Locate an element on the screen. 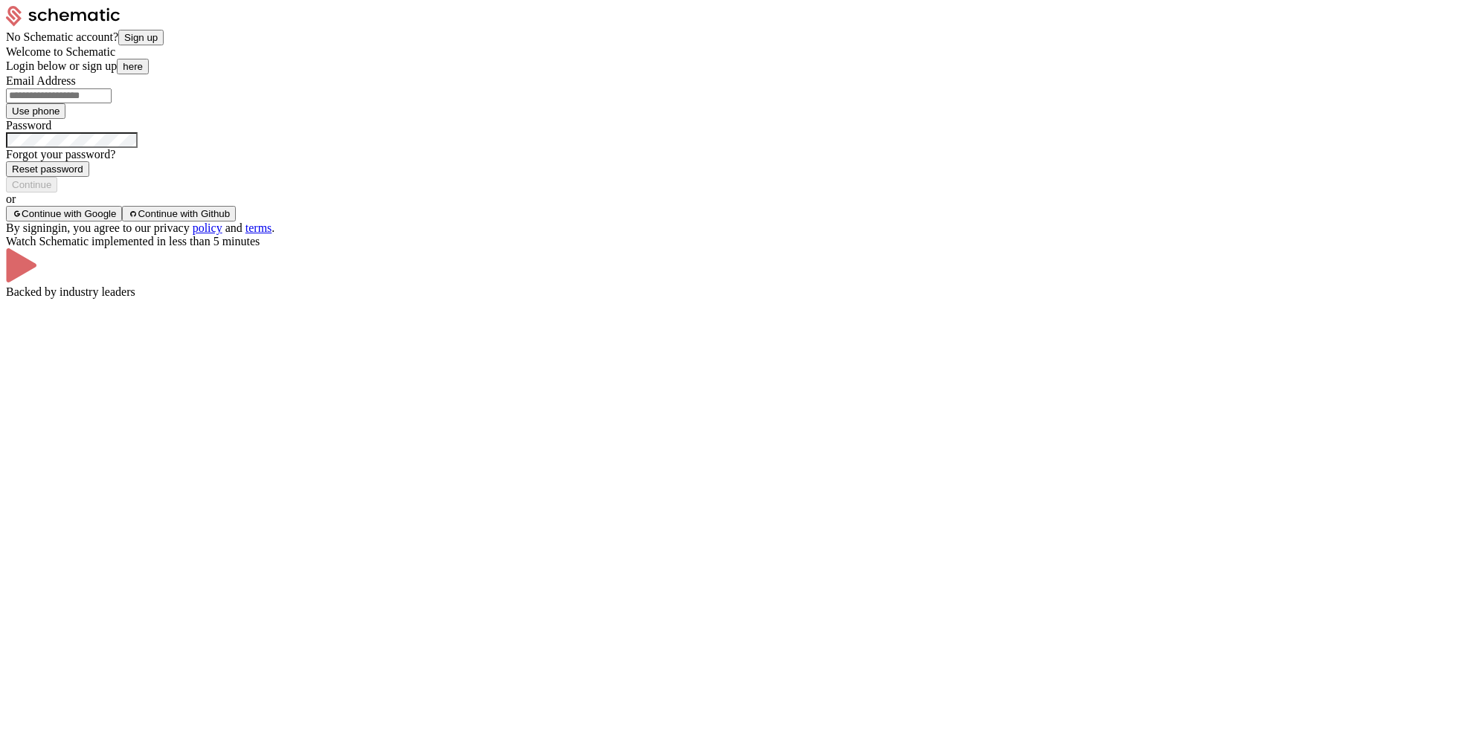 The image size is (1458, 741). div: Welcome to Schematic is located at coordinates (729, 52).